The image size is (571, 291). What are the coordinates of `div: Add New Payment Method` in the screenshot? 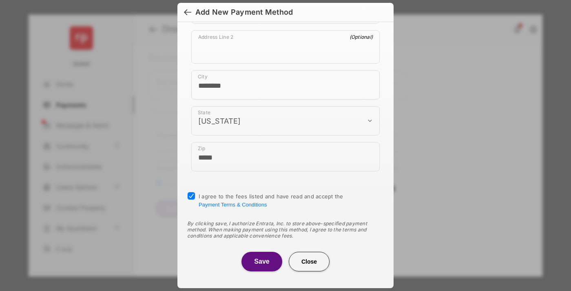 It's located at (244, 12).